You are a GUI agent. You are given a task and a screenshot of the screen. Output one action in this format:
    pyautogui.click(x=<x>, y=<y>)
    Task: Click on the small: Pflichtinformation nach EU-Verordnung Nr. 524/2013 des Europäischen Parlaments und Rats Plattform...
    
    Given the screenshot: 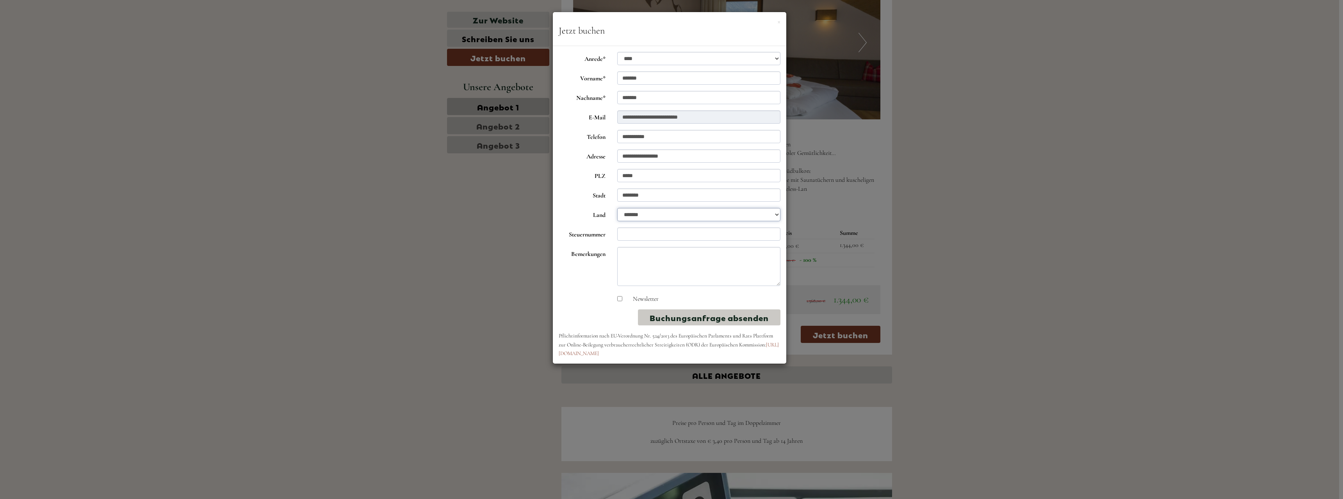 What is the action you would take?
    pyautogui.click(x=669, y=345)
    